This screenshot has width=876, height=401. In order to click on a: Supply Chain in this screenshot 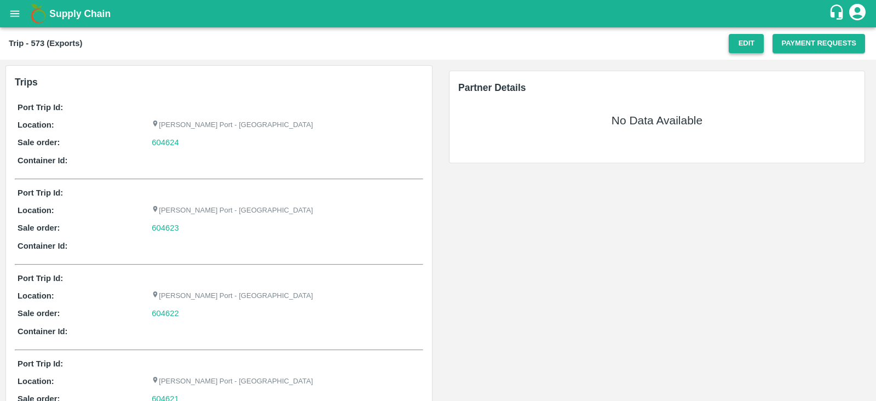, I will do `click(439, 14)`.